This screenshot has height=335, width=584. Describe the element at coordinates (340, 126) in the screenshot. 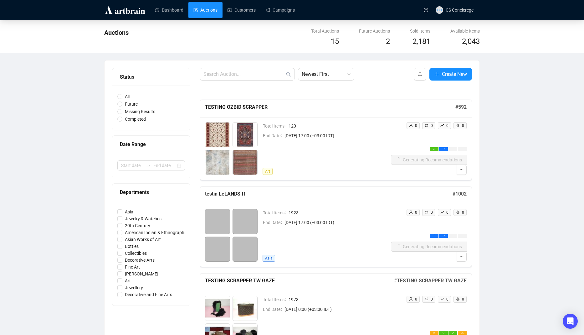

I see `span: 120` at that location.